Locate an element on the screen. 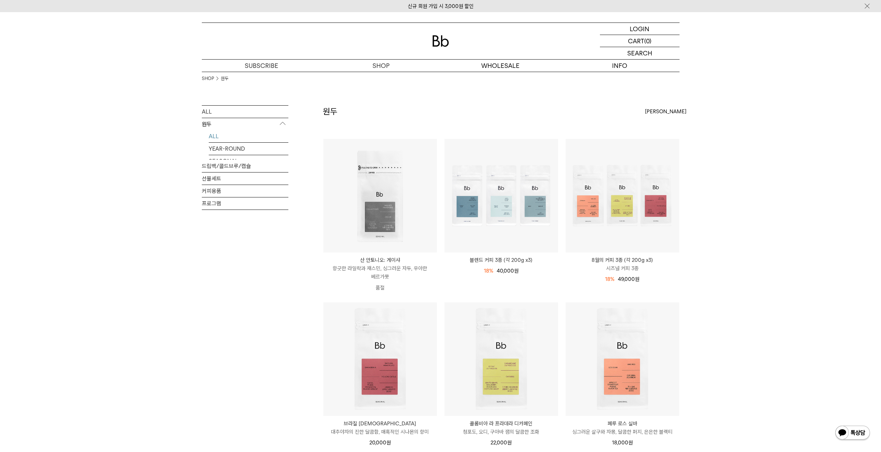 This screenshot has width=881, height=452. p: SHOP is located at coordinates (381, 65).